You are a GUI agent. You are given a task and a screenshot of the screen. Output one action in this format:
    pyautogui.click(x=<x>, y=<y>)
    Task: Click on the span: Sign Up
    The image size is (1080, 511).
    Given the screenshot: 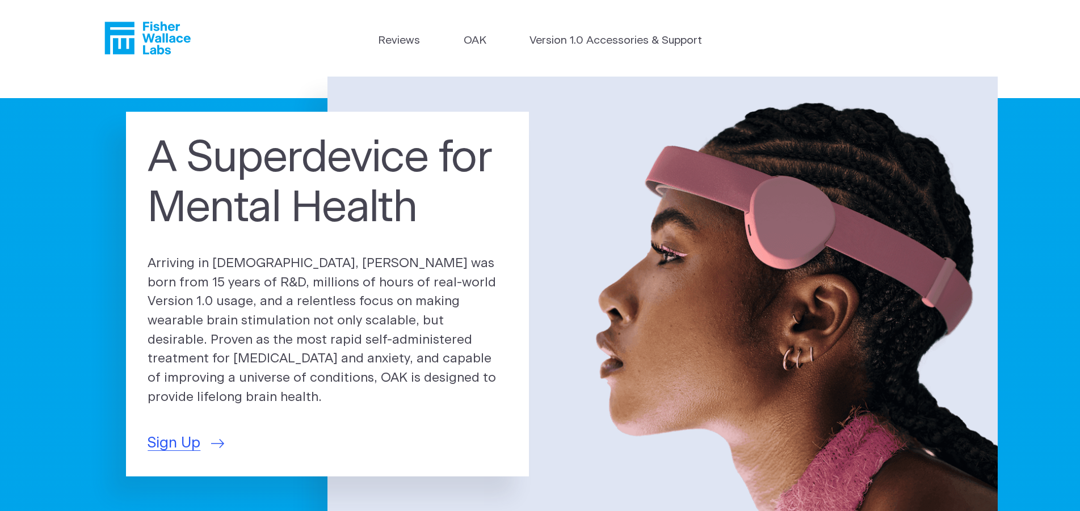 What is the action you would take?
    pyautogui.click(x=174, y=443)
    